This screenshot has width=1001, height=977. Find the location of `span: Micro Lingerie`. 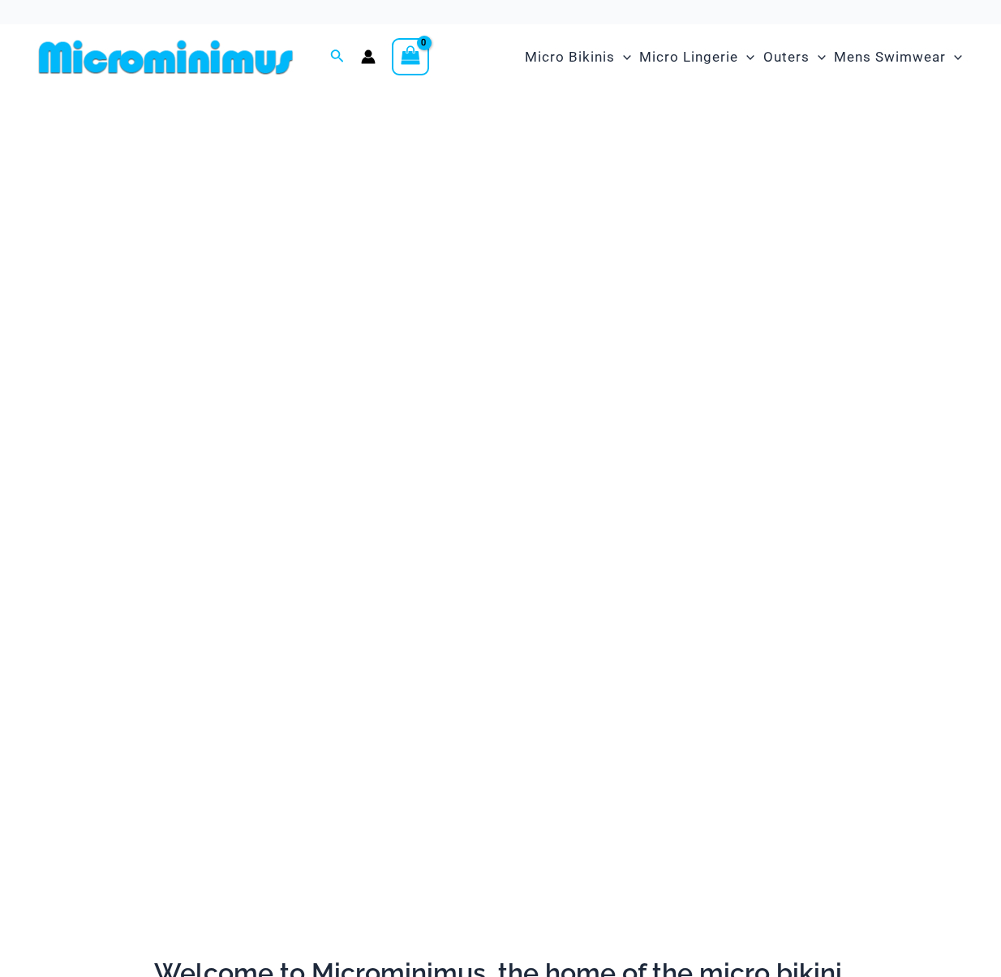

span: Micro Lingerie is located at coordinates (689, 57).